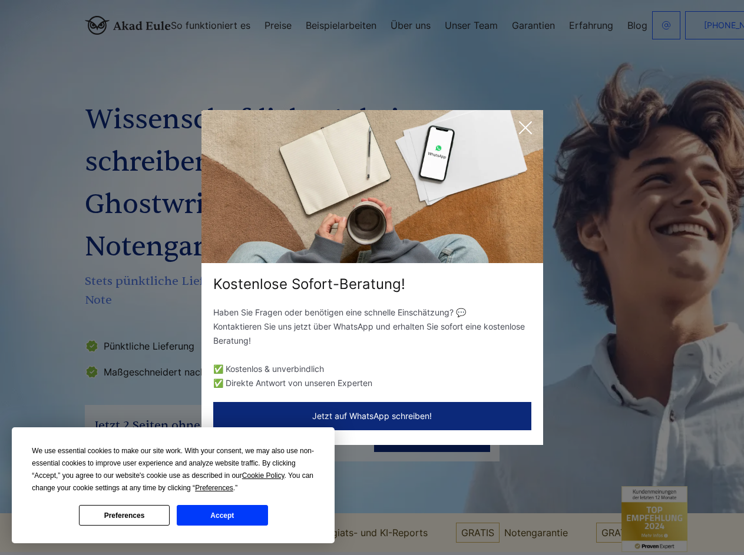 The image size is (744, 555). What do you see at coordinates (372, 416) in the screenshot?
I see `button: Jetzt auf WhatsApp schreiben!` at bounding box center [372, 416].